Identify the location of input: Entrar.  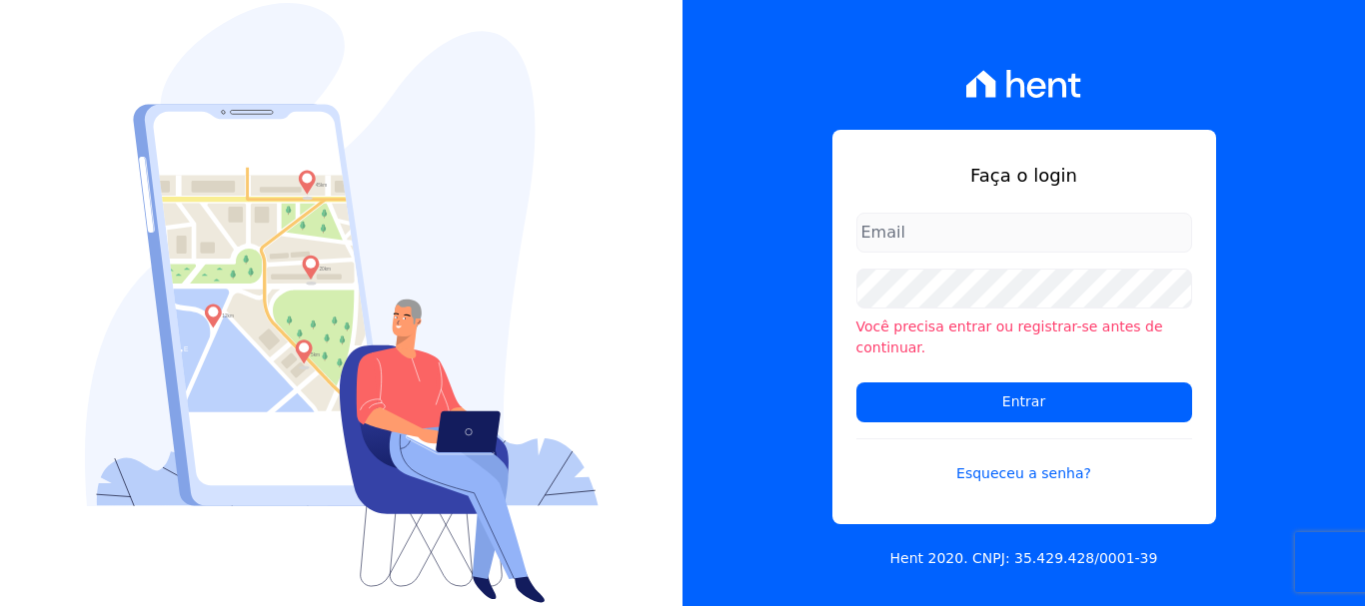
(1024, 403).